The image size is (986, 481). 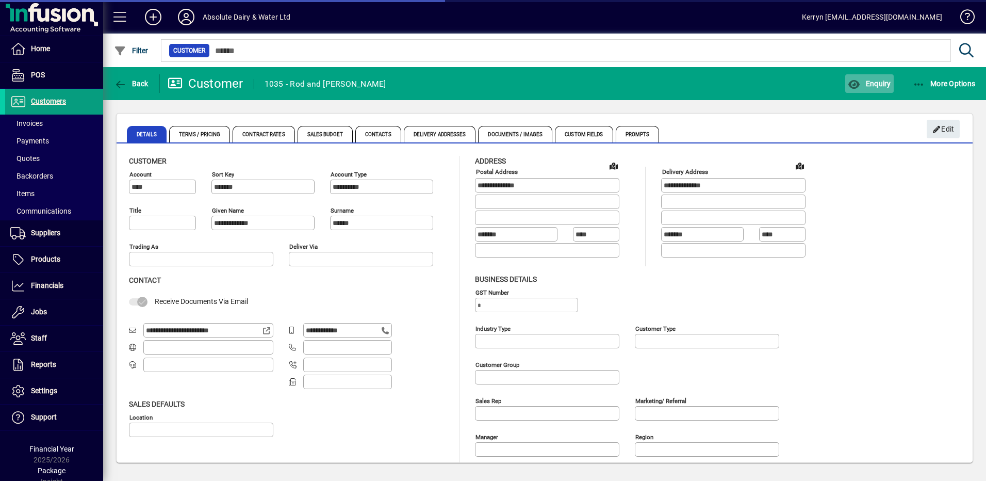 I want to click on mat-label: Surname, so click(x=342, y=210).